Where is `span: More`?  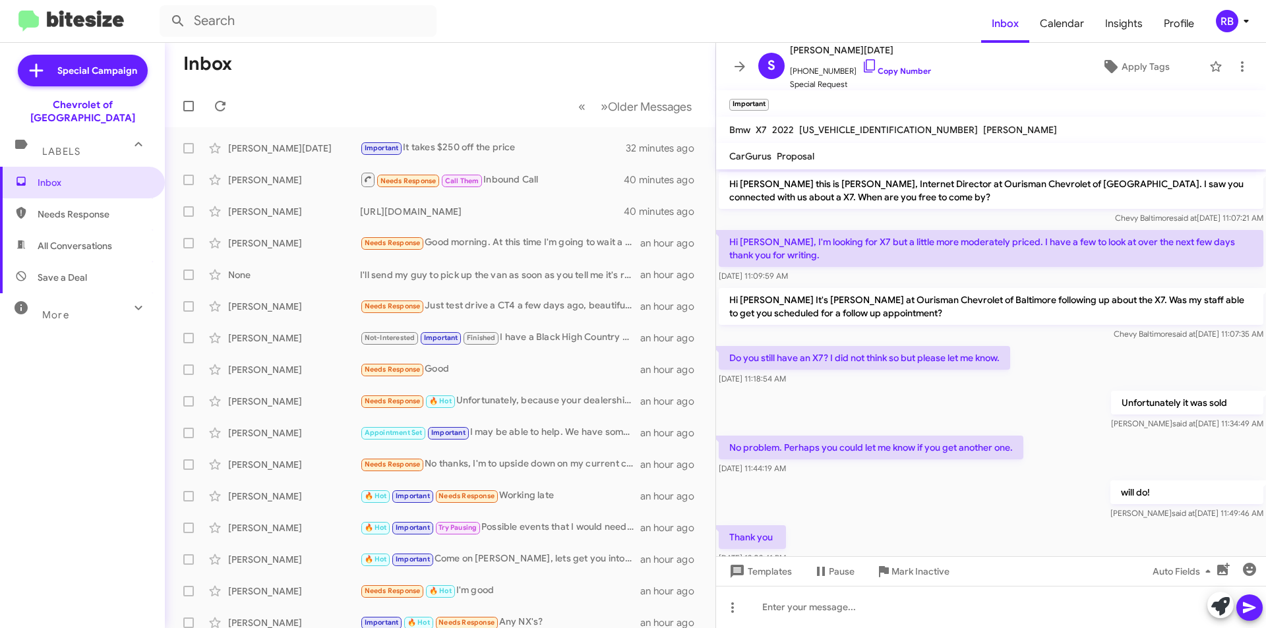 span: More is located at coordinates (55, 315).